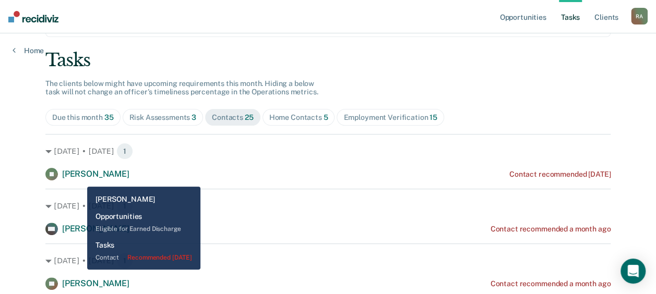 The image size is (656, 294). Describe the element at coordinates (433, 117) in the screenshot. I see `span: 15` at that location.